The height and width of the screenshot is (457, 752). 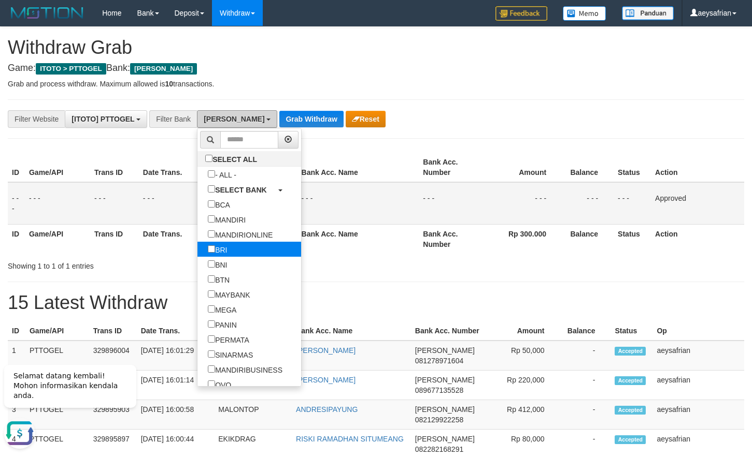 What do you see at coordinates (376, 84) in the screenshot?
I see `p: Grab and process withdraw. Maximum allowed is transactions.` at bounding box center [376, 84].